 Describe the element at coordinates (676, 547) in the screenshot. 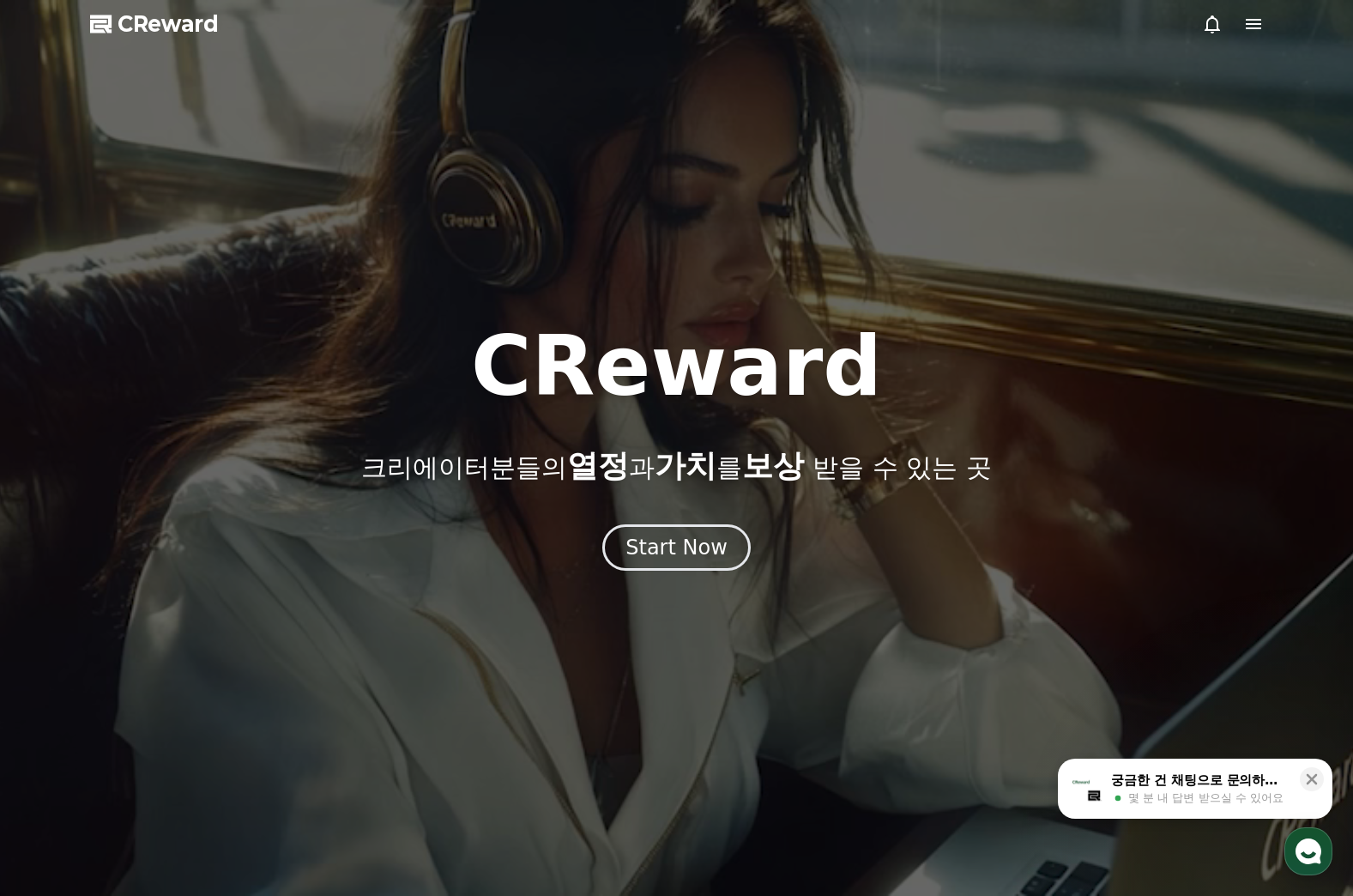

I see `button: Start Now` at that location.